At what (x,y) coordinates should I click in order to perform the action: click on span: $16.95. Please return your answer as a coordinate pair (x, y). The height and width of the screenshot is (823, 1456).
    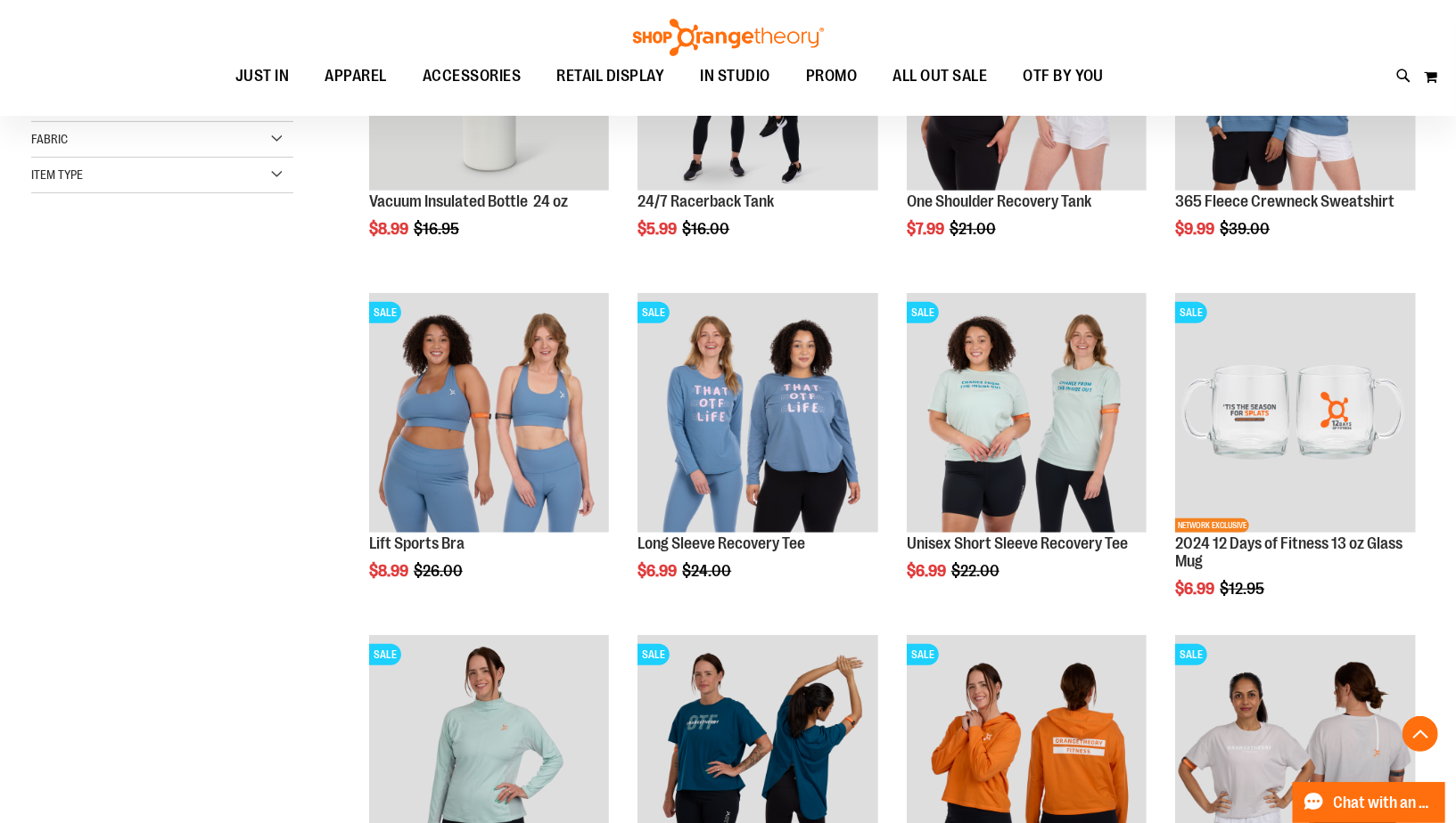
    Looking at the image, I should click on (438, 229).